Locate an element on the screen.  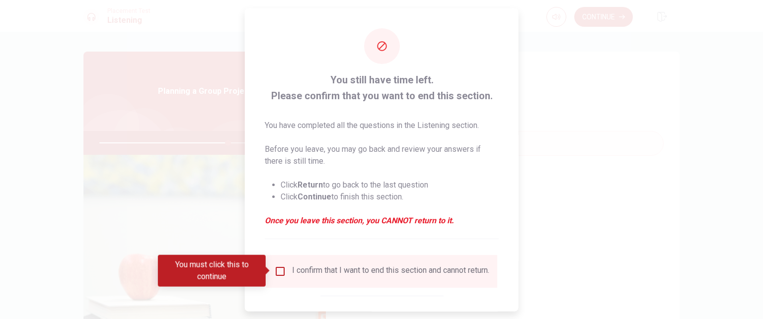
div: I confirm that I want to end this section and cannot return. is located at coordinates (390, 271).